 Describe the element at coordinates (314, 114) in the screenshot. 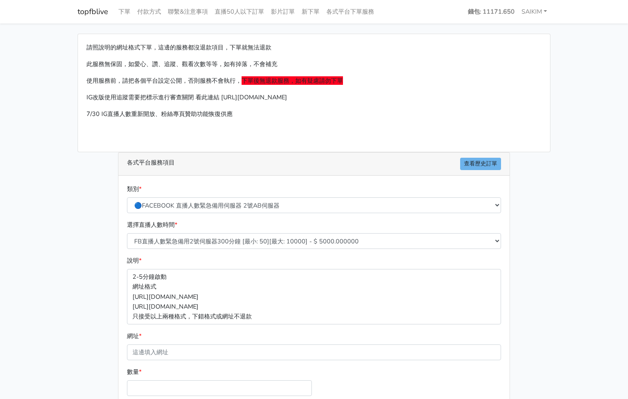

I see `p: 7/30 IG直播人數重新開放、粉絲專頁贊助功能恢復供應` at that location.